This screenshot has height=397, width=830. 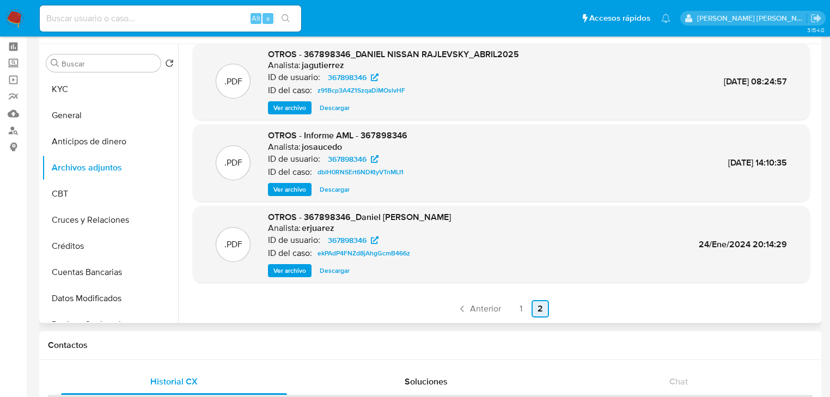 What do you see at coordinates (322, 147) in the screenshot?
I see `h6: josaucedo` at bounding box center [322, 147].